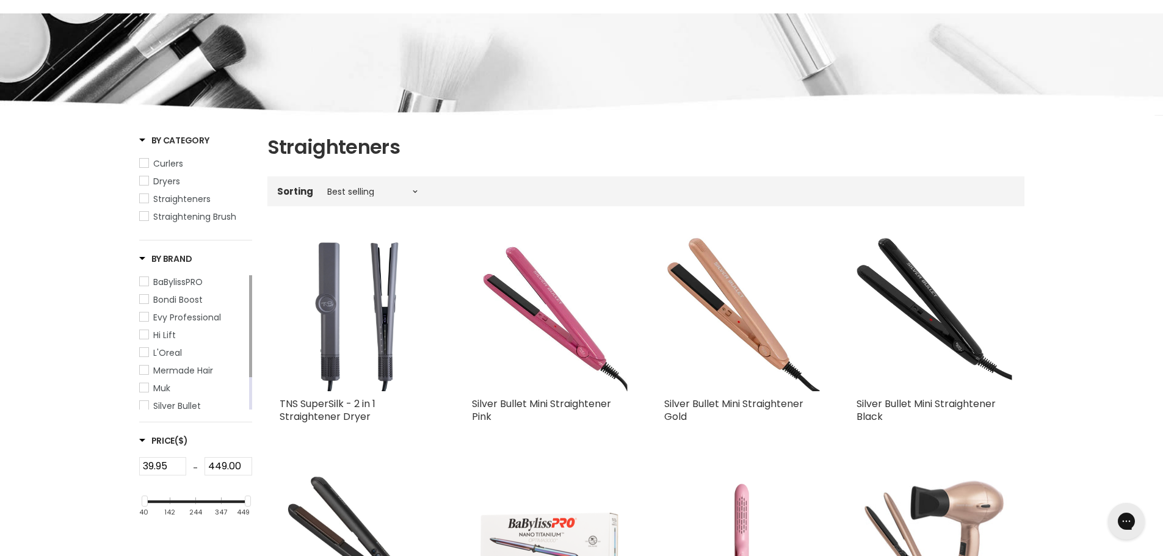 This screenshot has height=556, width=1163. I want to click on span: Price, so click(164, 441).